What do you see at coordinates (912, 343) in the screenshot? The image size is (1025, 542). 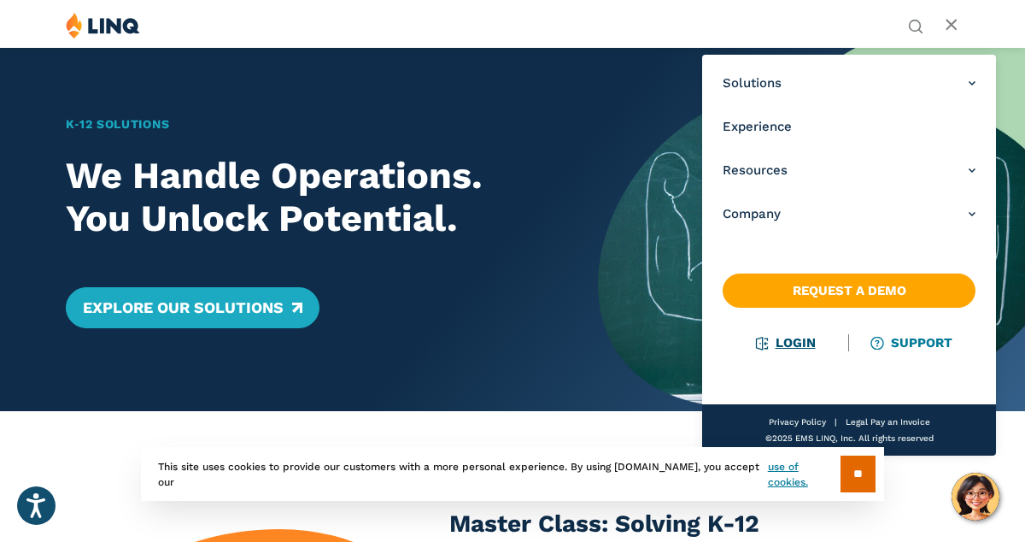 I see `a: Support` at bounding box center [912, 343].